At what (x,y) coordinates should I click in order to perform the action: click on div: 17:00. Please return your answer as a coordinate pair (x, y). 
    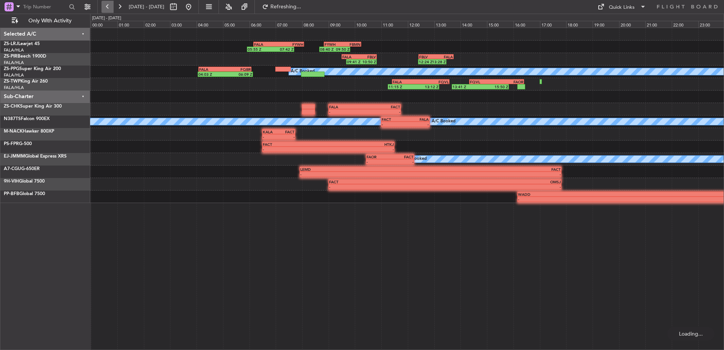
    Looking at the image, I should click on (553, 24).